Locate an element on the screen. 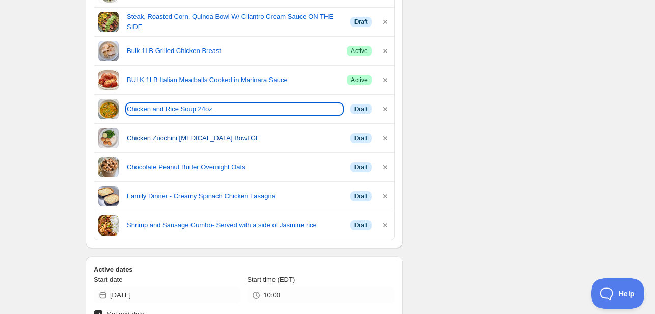 This screenshot has height=314, width=655. a: BULK 1LB Italian Meatballs Cooked in Marinara Sauce is located at coordinates (233, 80).